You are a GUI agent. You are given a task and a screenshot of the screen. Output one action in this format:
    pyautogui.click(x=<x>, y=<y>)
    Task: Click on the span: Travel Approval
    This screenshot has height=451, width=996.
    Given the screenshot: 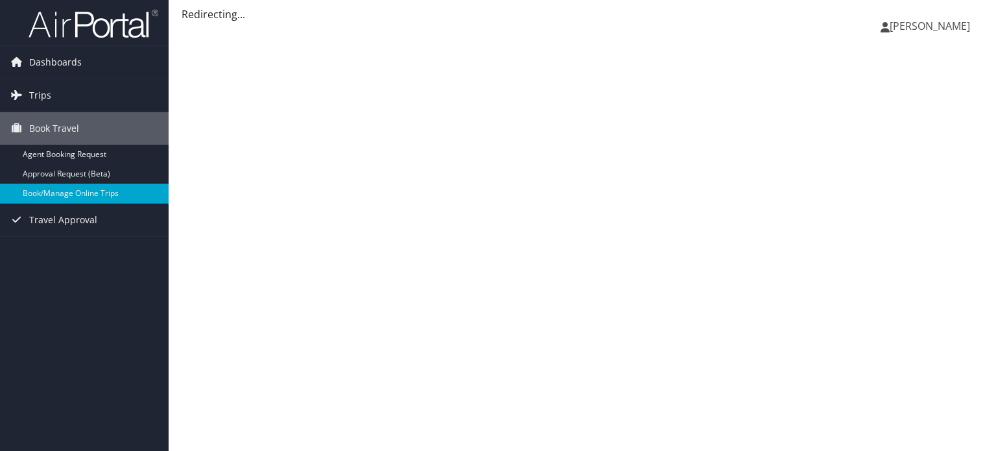 What is the action you would take?
    pyautogui.click(x=63, y=220)
    